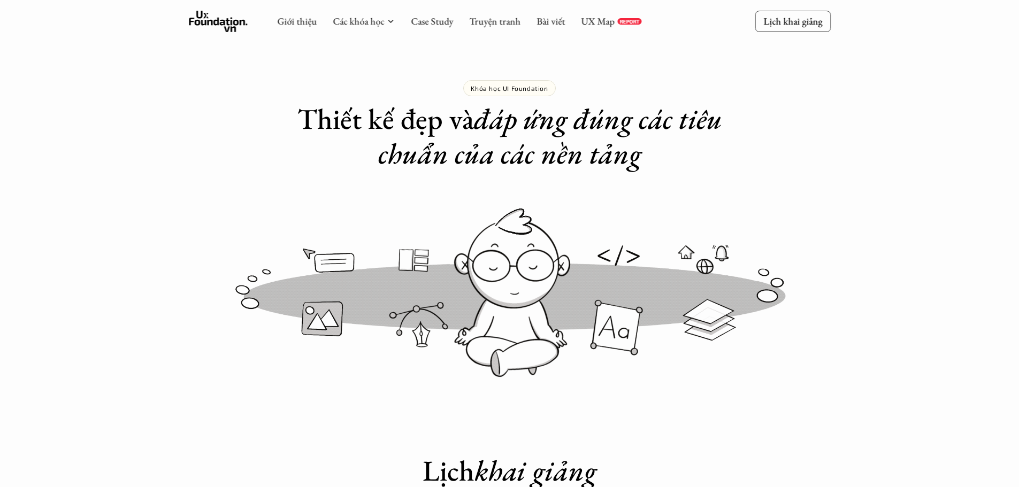 The height and width of the screenshot is (487, 1019). I want to click on a: Lịch khai giảng, so click(792, 21).